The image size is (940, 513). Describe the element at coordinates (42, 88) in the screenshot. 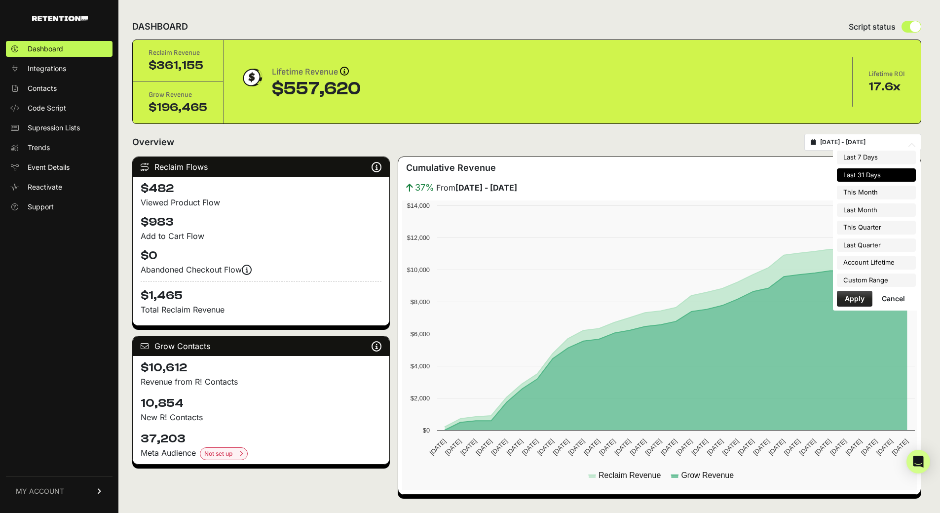

I see `span: Contacts` at that location.